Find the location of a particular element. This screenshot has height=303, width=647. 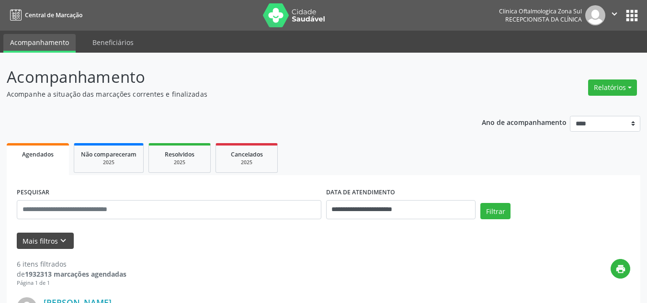

label: PESQUISAR is located at coordinates (33, 193).